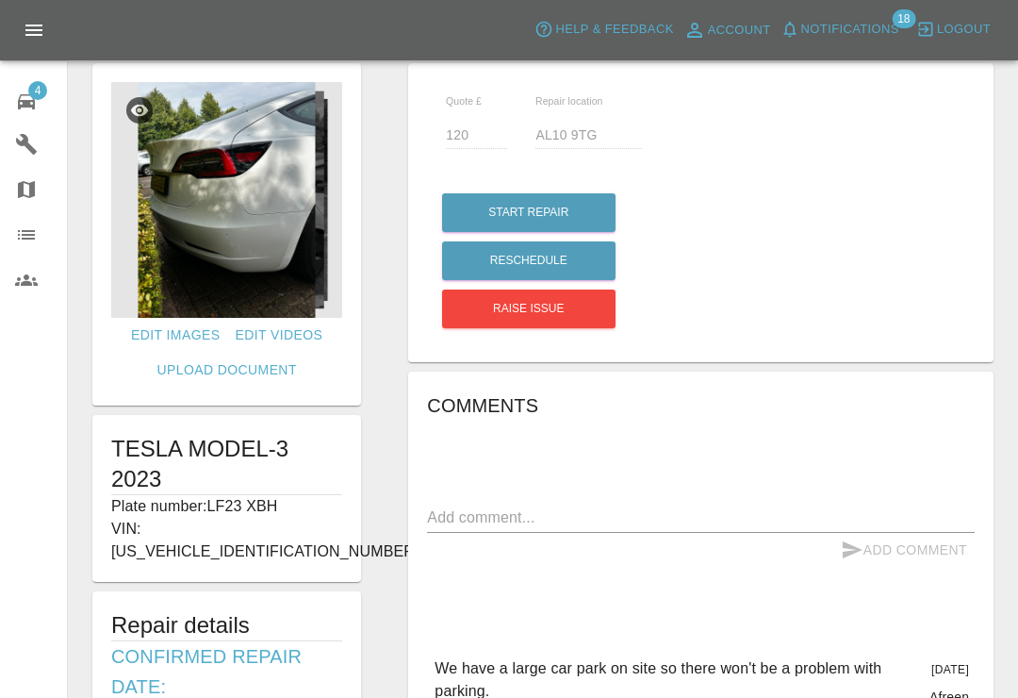 The image size is (1018, 698). What do you see at coordinates (727, 30) in the screenshot?
I see `a: Account` at bounding box center [727, 30].